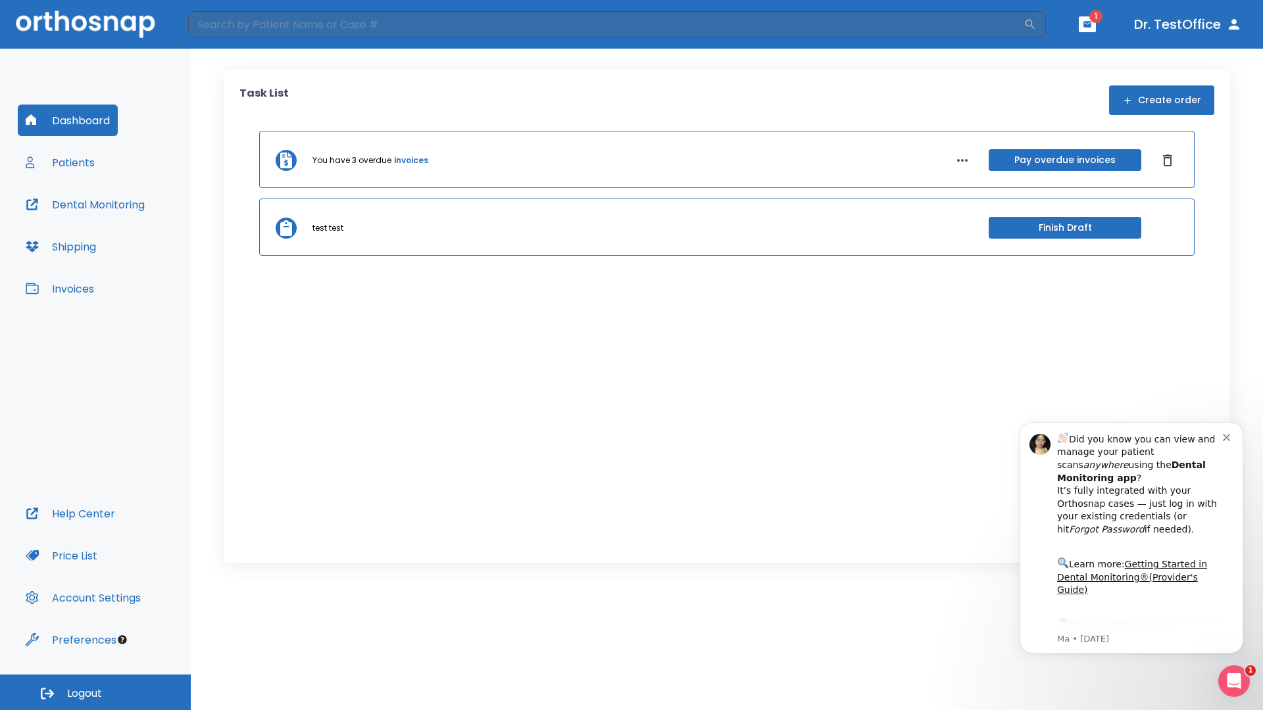  What do you see at coordinates (70, 514) in the screenshot?
I see `a: Help Center` at bounding box center [70, 514].